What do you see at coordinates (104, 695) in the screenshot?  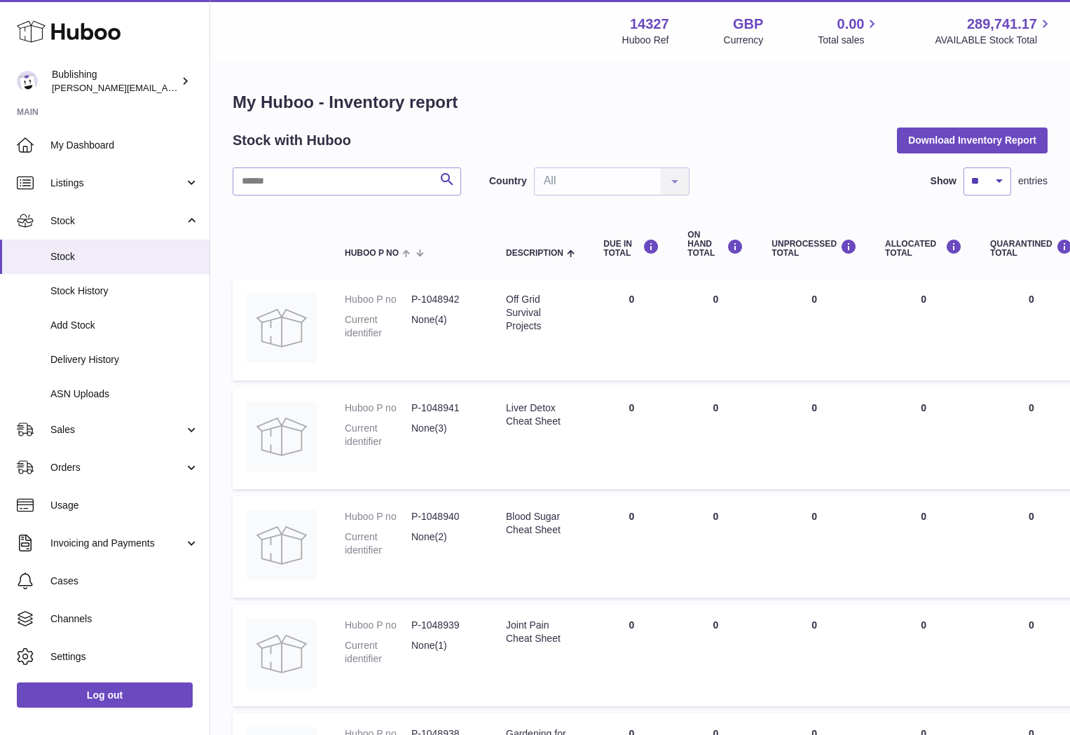 I see `a: Log out` at bounding box center [104, 695].